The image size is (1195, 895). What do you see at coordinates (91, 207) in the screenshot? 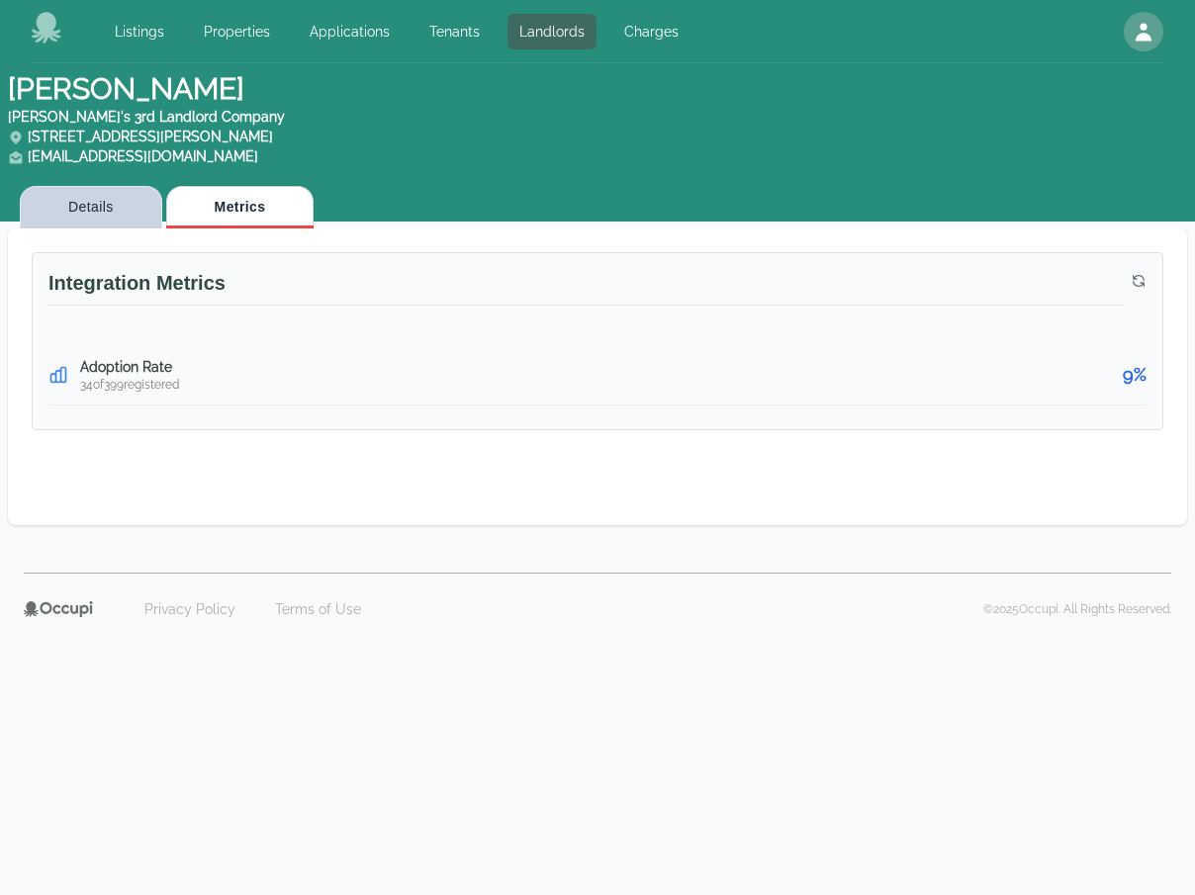
I see `button: Details` at bounding box center [91, 207].